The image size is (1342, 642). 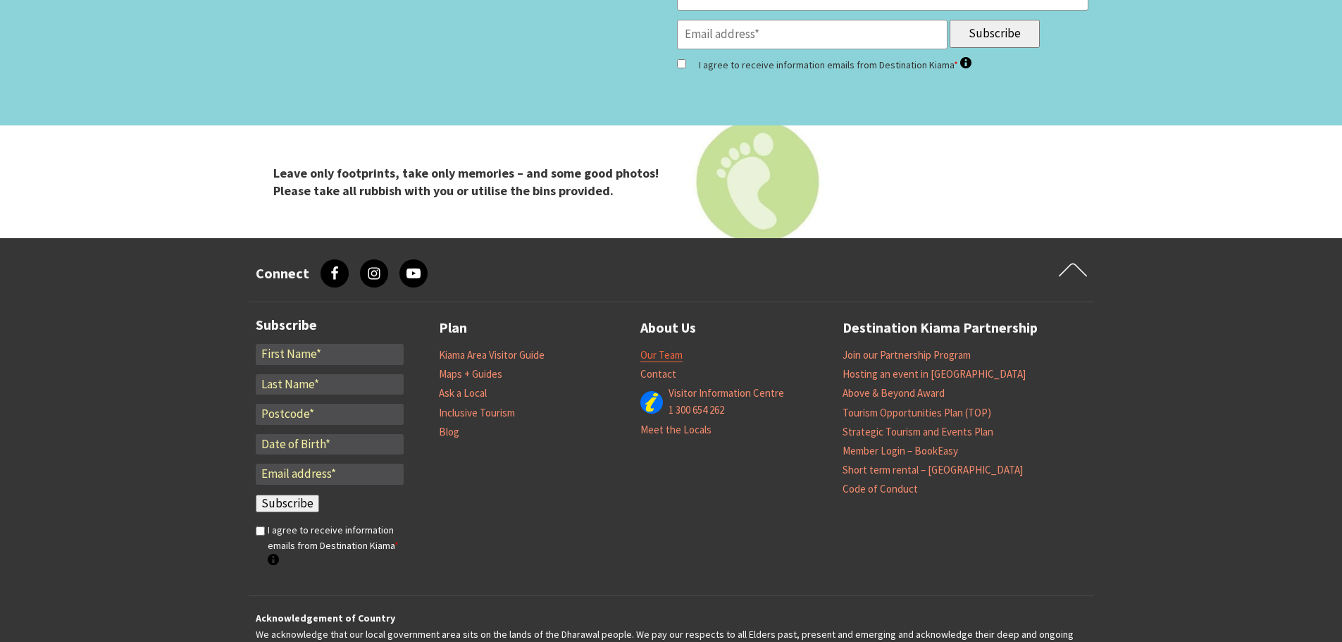 What do you see at coordinates (453, 328) in the screenshot?
I see `a: Plan` at bounding box center [453, 328].